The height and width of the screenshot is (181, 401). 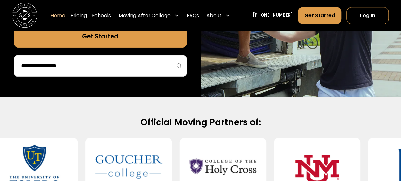 What do you see at coordinates (58, 16) in the screenshot?
I see `a: Home` at bounding box center [58, 16].